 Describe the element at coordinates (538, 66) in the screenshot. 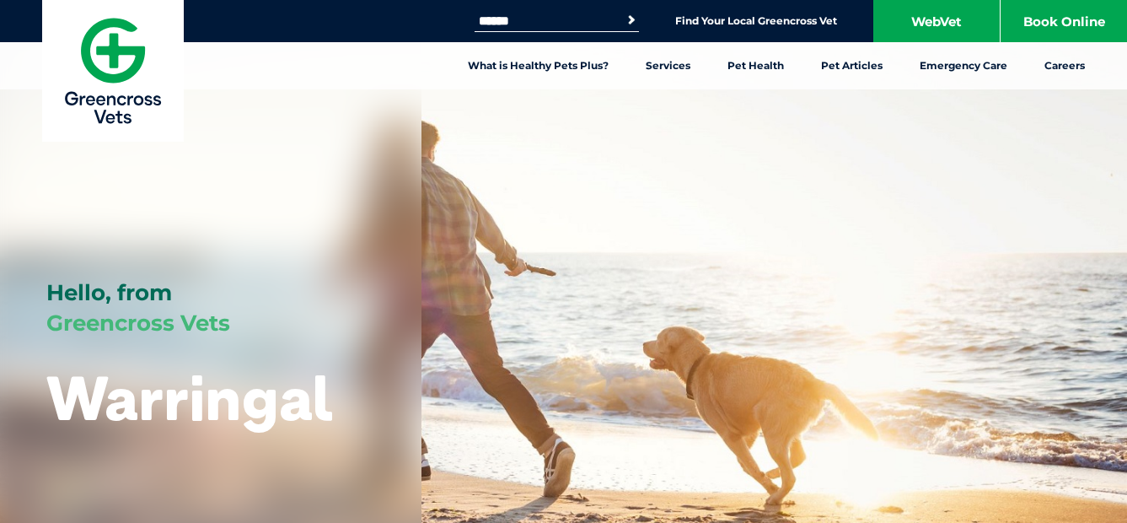

I see `a: What is Healthy Pets Plus?` at that location.